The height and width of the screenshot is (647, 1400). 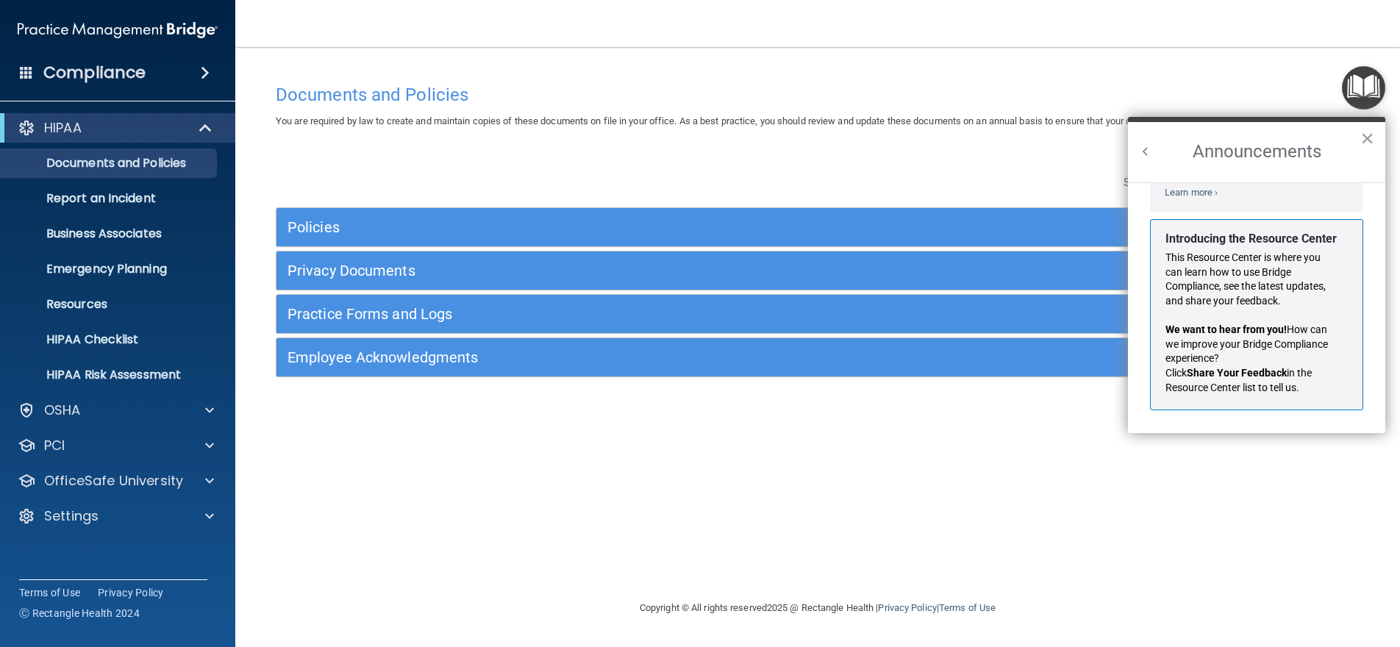 I want to click on div: Copyright © All rights reserved 2025 @ Rectangle Health | |, so click(x=818, y=608).